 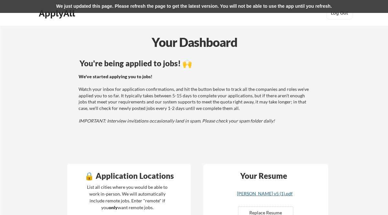 What do you see at coordinates (115, 76) in the screenshot?
I see `strong: We've started applying you to jobs!` at bounding box center [115, 76].